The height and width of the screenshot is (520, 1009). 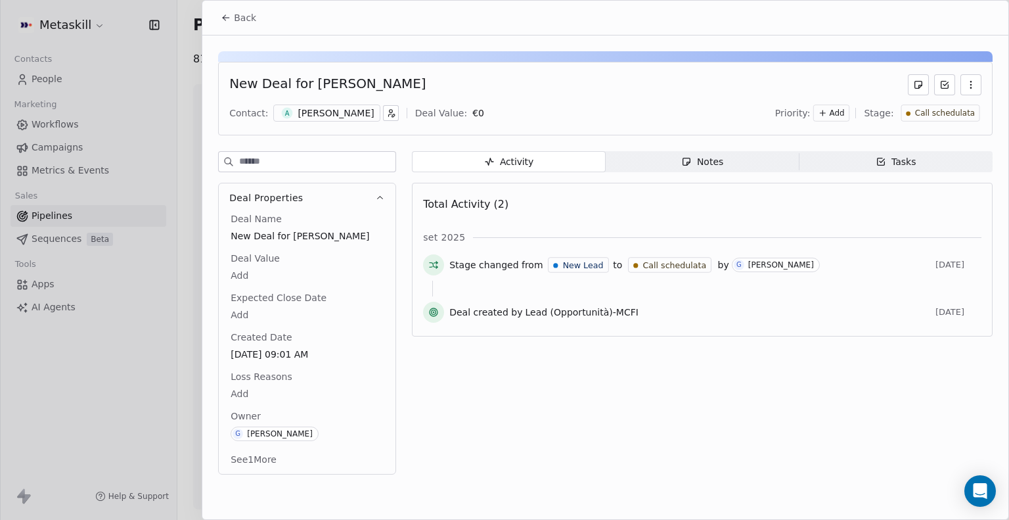 What do you see at coordinates (617, 265) in the screenshot?
I see `span: to` at bounding box center [617, 265].